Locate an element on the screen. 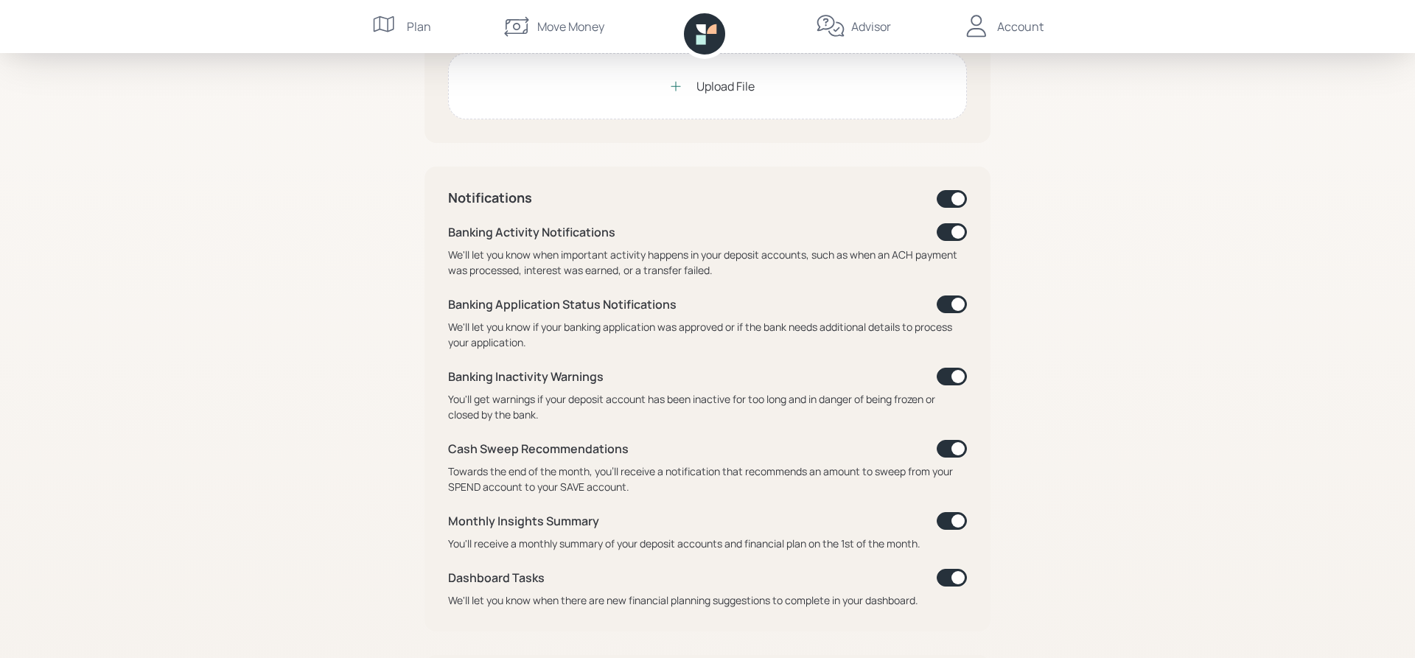 This screenshot has width=1415, height=658. div: Dashboard Tasks is located at coordinates (496, 578).